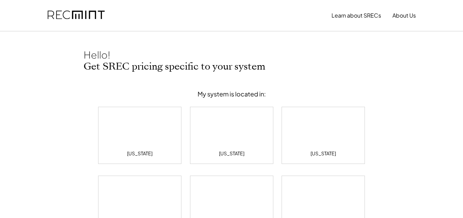  What do you see at coordinates (232, 67) in the screenshot?
I see `h2: Get SREC pricing specific to your system` at bounding box center [232, 67].